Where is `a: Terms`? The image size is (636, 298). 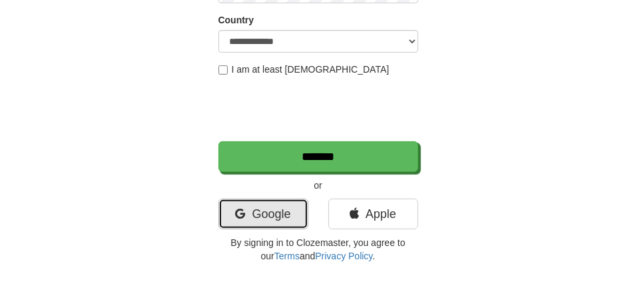 a: Terms is located at coordinates (287, 256).